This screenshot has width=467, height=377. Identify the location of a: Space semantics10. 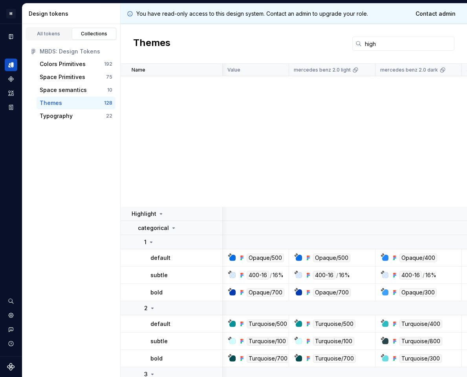
(76, 90).